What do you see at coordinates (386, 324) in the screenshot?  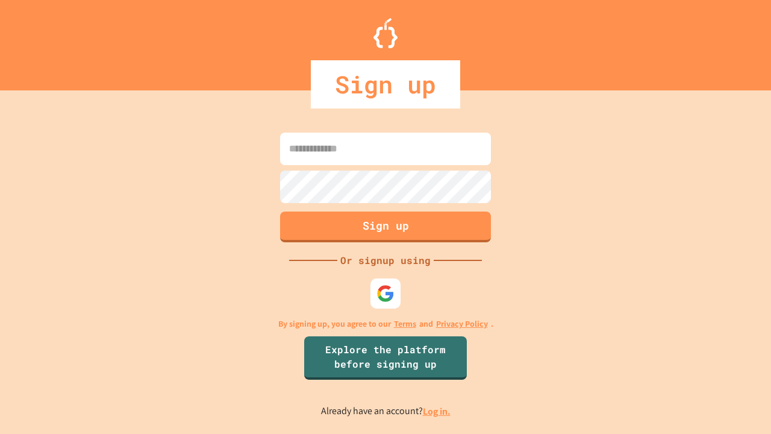 I see `p: By signing up, you agree to our and .` at bounding box center [386, 324].